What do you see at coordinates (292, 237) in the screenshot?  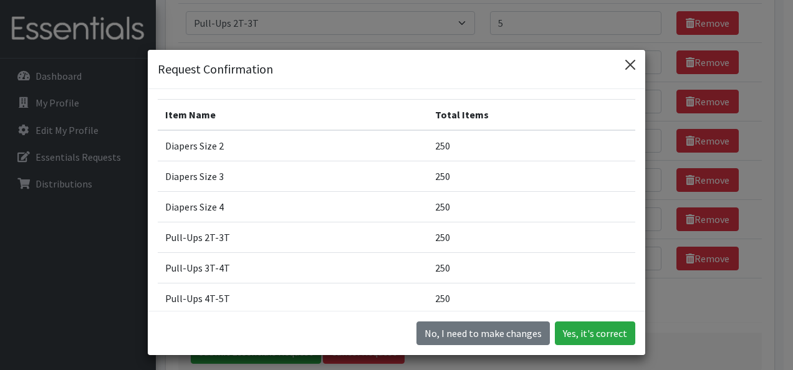 I see `td: Pull-Ups 2T-3T` at bounding box center [292, 237].